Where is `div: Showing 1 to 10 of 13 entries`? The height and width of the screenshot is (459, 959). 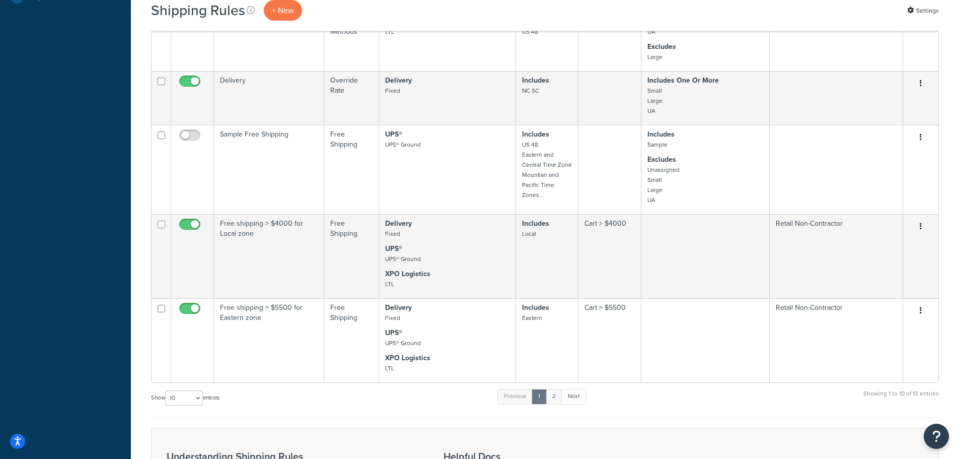
div: Showing 1 to 10 of 13 entries is located at coordinates (901, 398).